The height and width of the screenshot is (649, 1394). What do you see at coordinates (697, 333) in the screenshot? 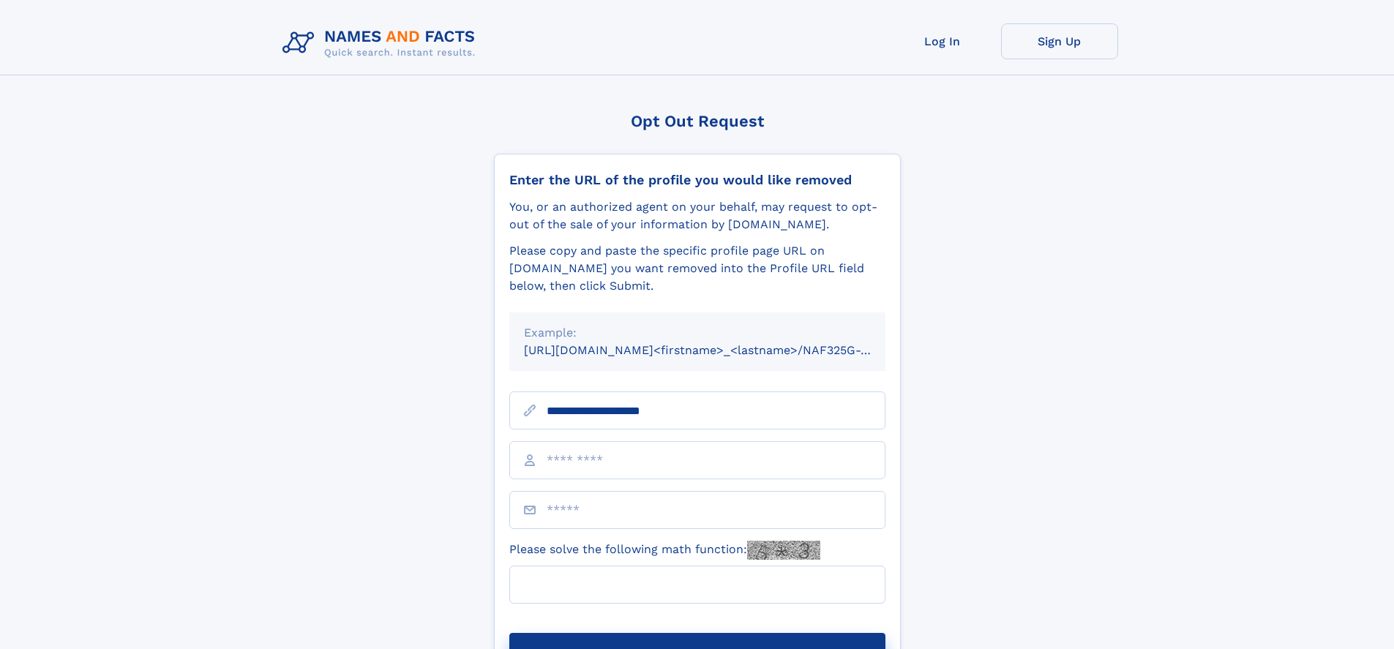
I see `div: Example:` at bounding box center [697, 333].